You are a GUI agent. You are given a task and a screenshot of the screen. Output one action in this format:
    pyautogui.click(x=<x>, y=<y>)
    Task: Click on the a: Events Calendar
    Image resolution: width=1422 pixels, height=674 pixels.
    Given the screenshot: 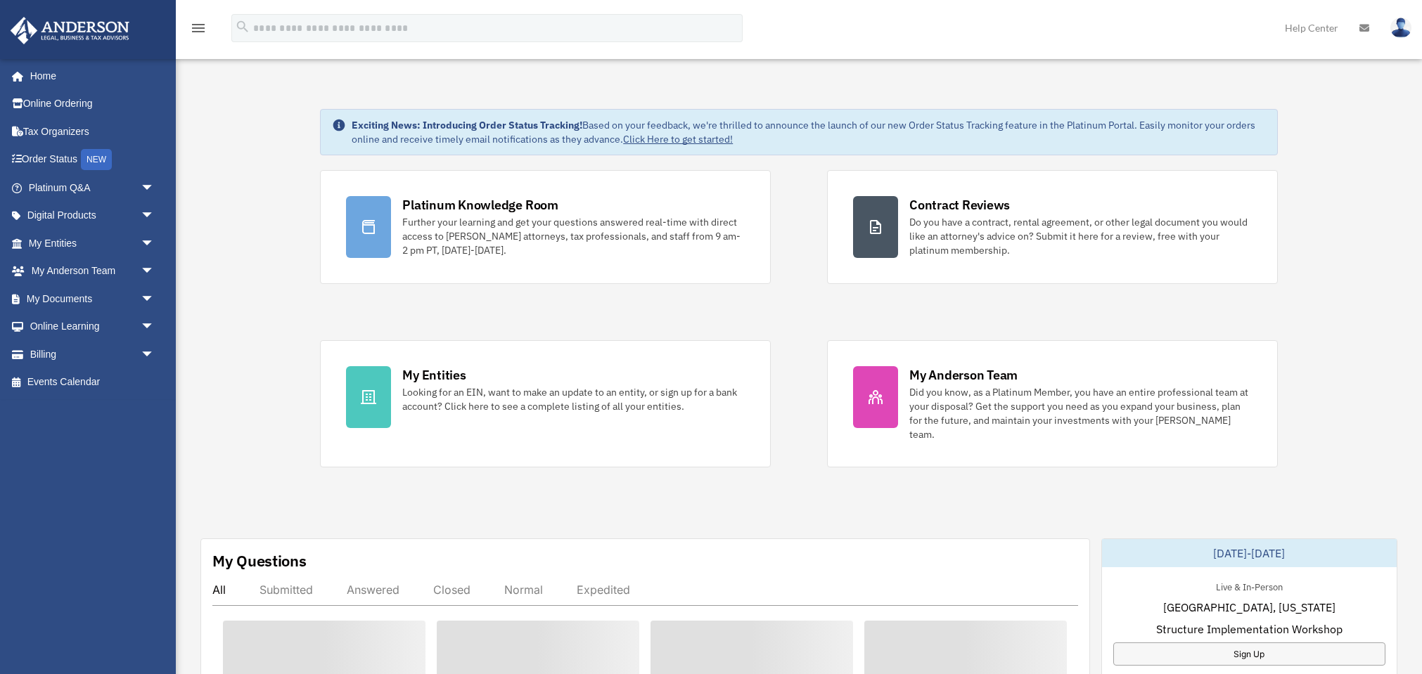 What is the action you would take?
    pyautogui.click(x=93, y=382)
    